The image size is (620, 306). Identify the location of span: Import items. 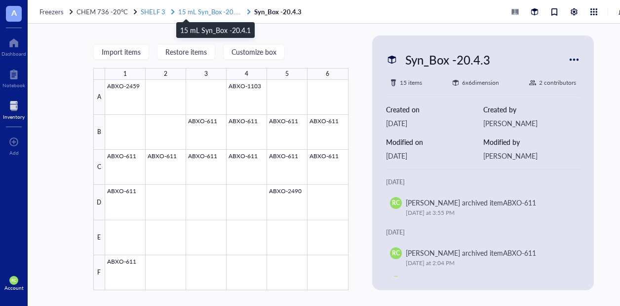
(121, 52).